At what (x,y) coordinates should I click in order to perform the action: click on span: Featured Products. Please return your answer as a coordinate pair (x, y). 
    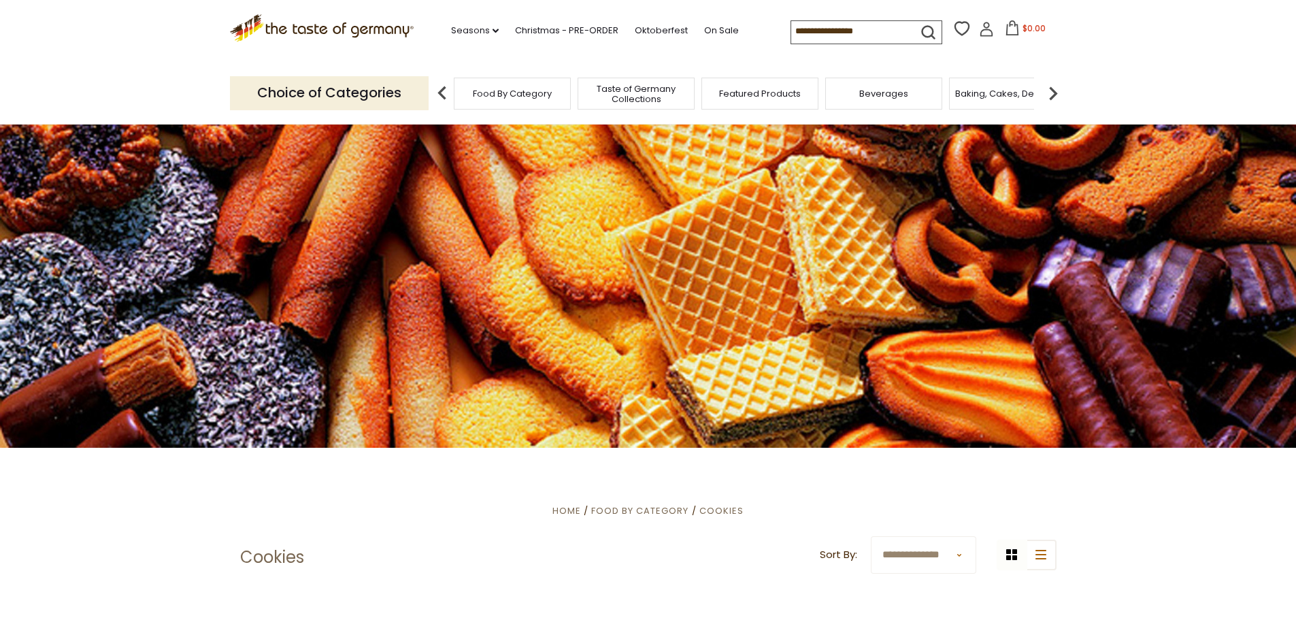
    Looking at the image, I should click on (760, 93).